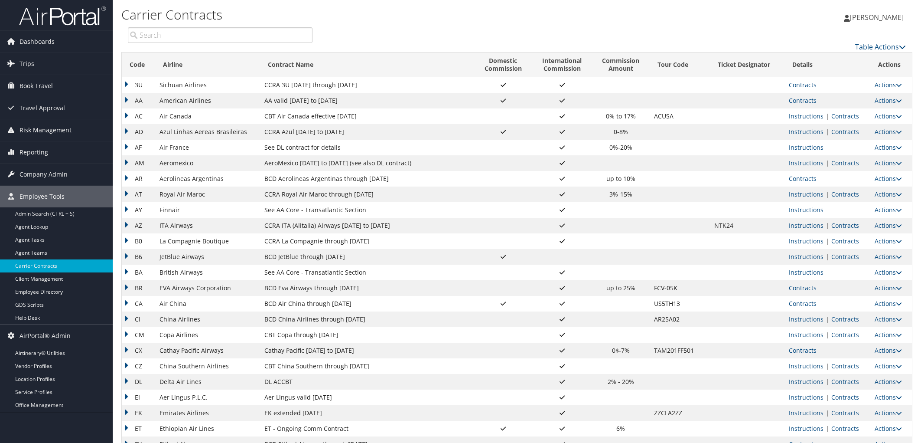 This screenshot has width=921, height=443. Describe the element at coordinates (891, 65) in the screenshot. I see `th: Actions` at that location.